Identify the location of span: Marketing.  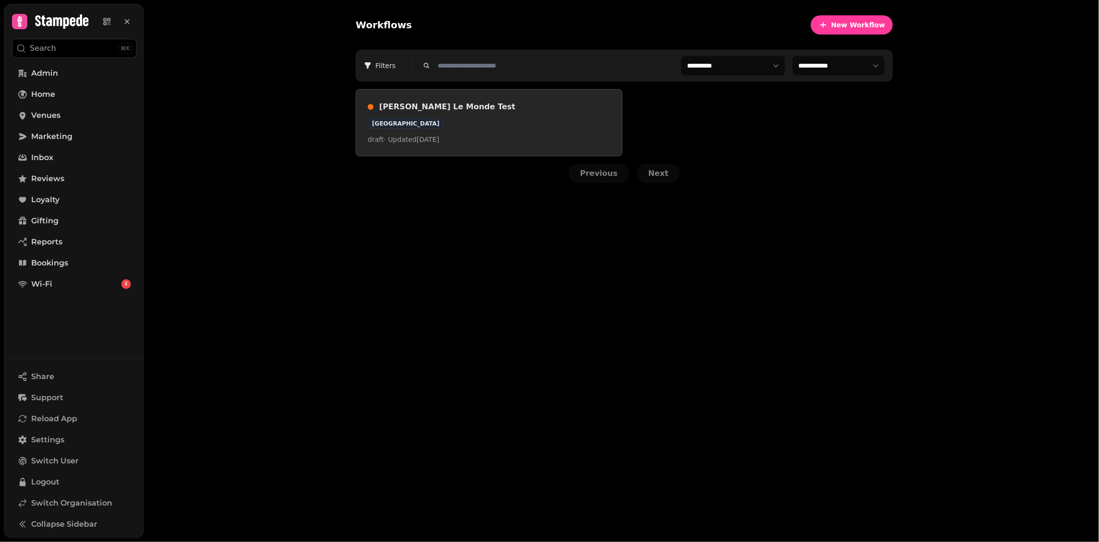
(52, 137).